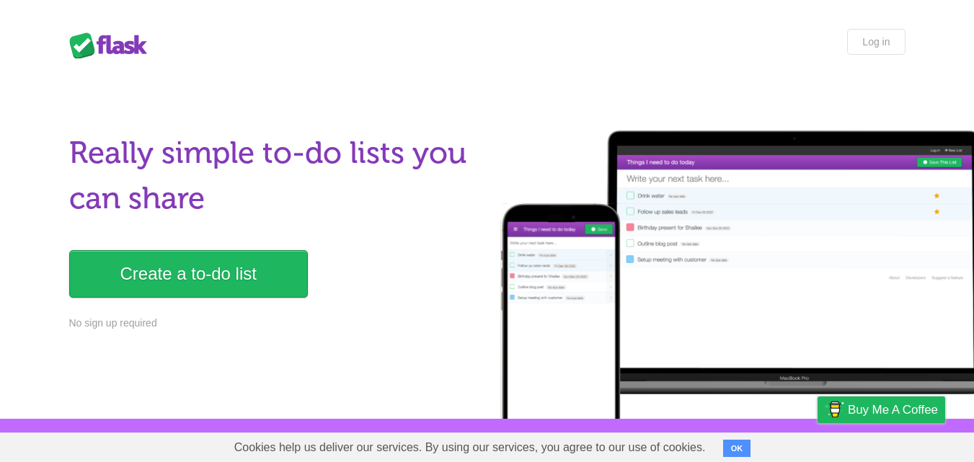  I want to click on a: Create a to-do list, so click(188, 274).